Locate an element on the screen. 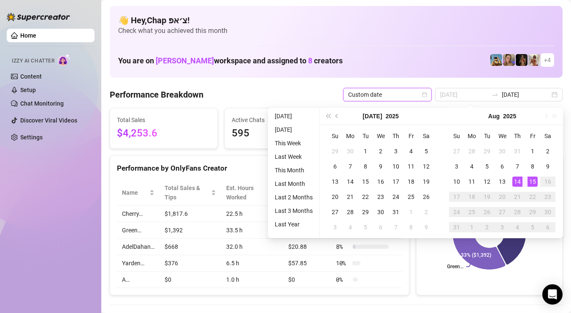 The height and width of the screenshot is (313, 571). td: 2025-07-25 is located at coordinates (411, 197).